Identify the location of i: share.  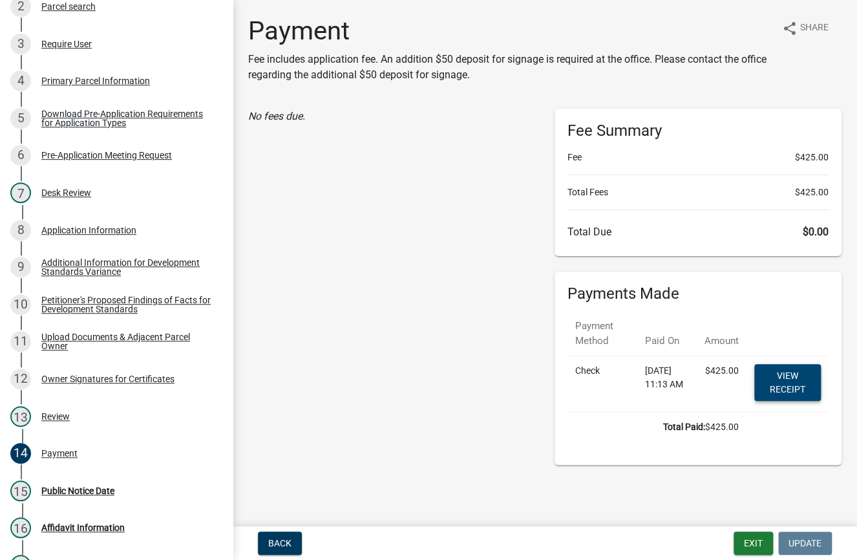
(790, 28).